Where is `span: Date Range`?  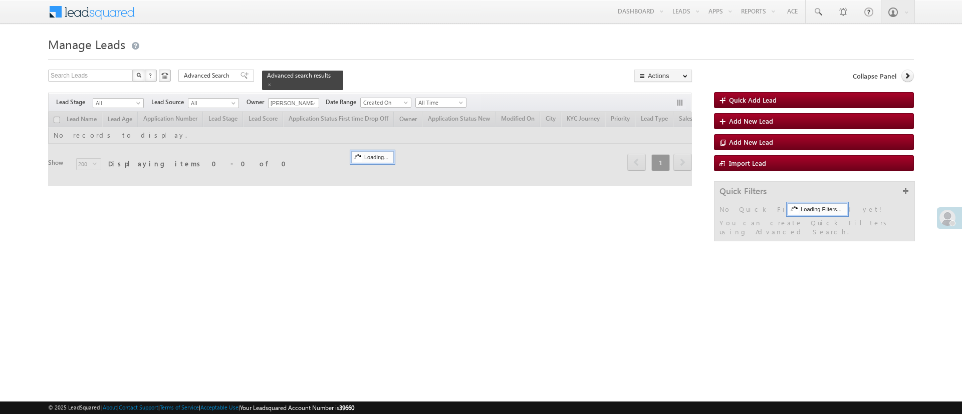
span: Date Range is located at coordinates (343, 102).